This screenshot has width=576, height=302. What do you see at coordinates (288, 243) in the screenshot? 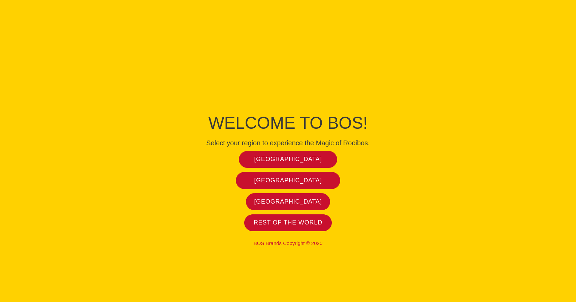
I see `p: BOS Brands Copyright © 2020` at bounding box center [288, 243].